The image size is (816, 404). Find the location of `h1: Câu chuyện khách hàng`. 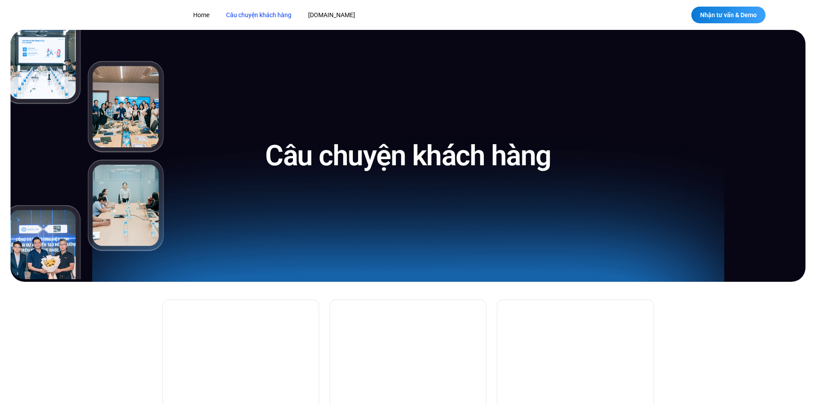

h1: Câu chuyện khách hàng is located at coordinates (408, 155).